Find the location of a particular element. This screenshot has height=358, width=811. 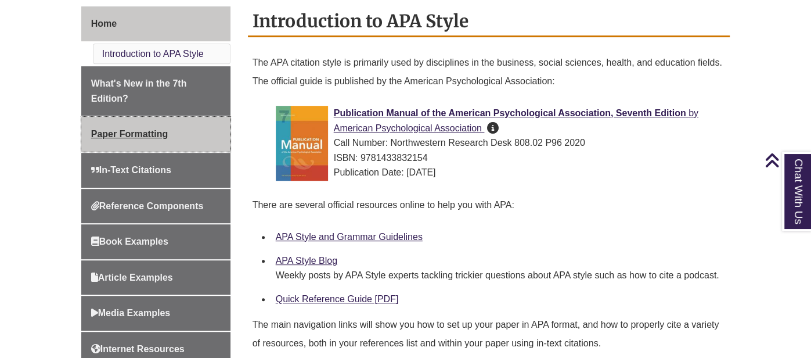

span: Article Examples is located at coordinates (132, 277).